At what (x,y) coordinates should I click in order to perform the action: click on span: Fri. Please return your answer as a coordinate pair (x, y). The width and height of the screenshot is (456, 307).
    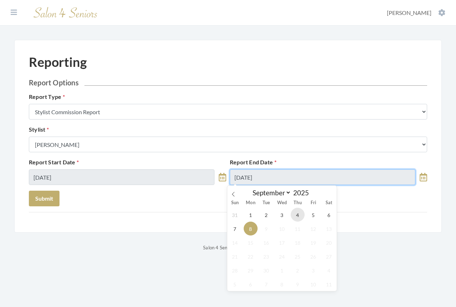
    Looking at the image, I should click on (313, 203).